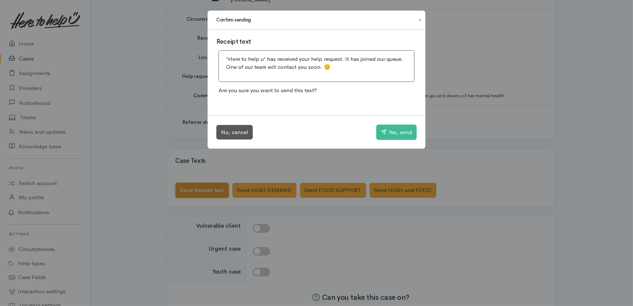 The width and height of the screenshot is (633, 306). Describe the element at coordinates (420, 20) in the screenshot. I see `button: Close` at that location.